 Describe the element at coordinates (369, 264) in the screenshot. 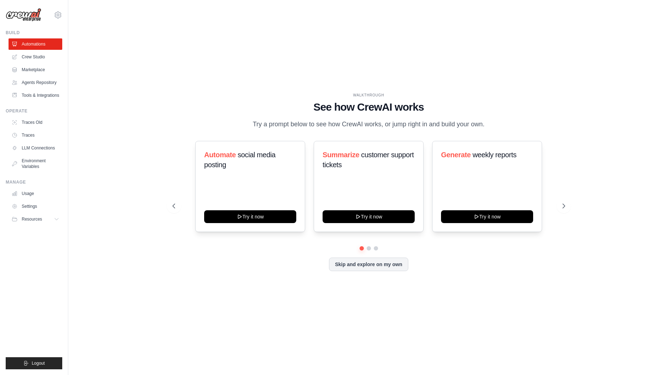

I see `button: Skip and explore on my own` at that location.